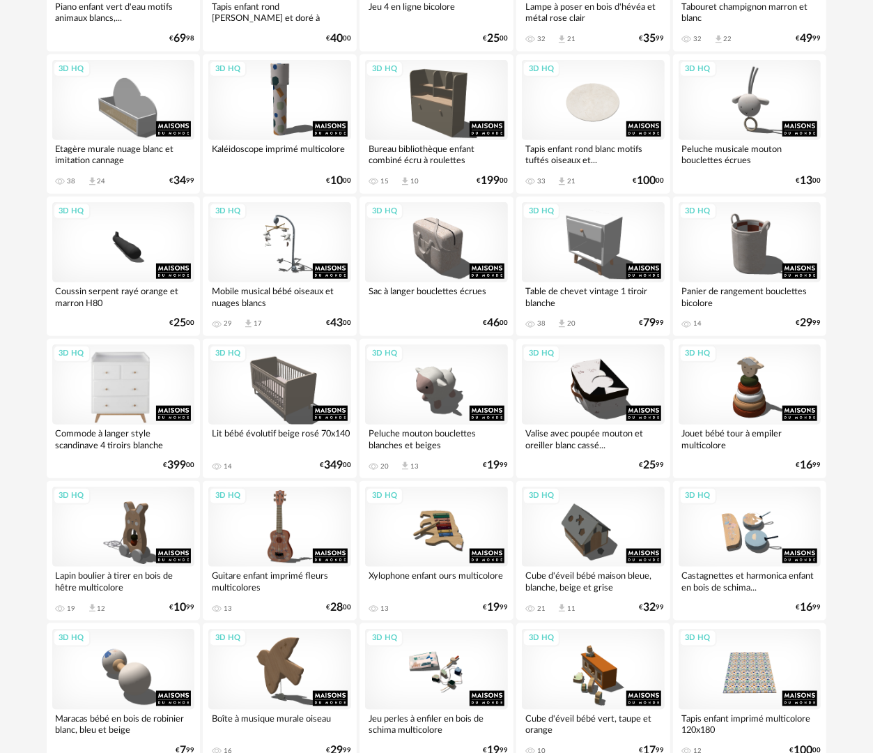 The width and height of the screenshot is (873, 753). Describe the element at coordinates (123, 124) in the screenshot. I see `a: 3D HQ Etagère murale nuage blanc et imitation cannage 38 Download icon 24 €3499` at that location.